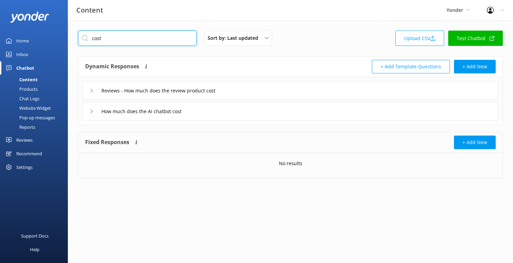  What do you see at coordinates (36, 79) in the screenshot?
I see `a: Content` at bounding box center [36, 79].